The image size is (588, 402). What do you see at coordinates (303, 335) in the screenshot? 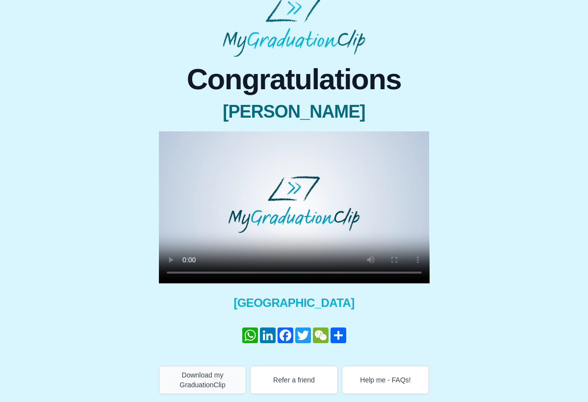
I see `a: Twitter` at bounding box center [303, 335].